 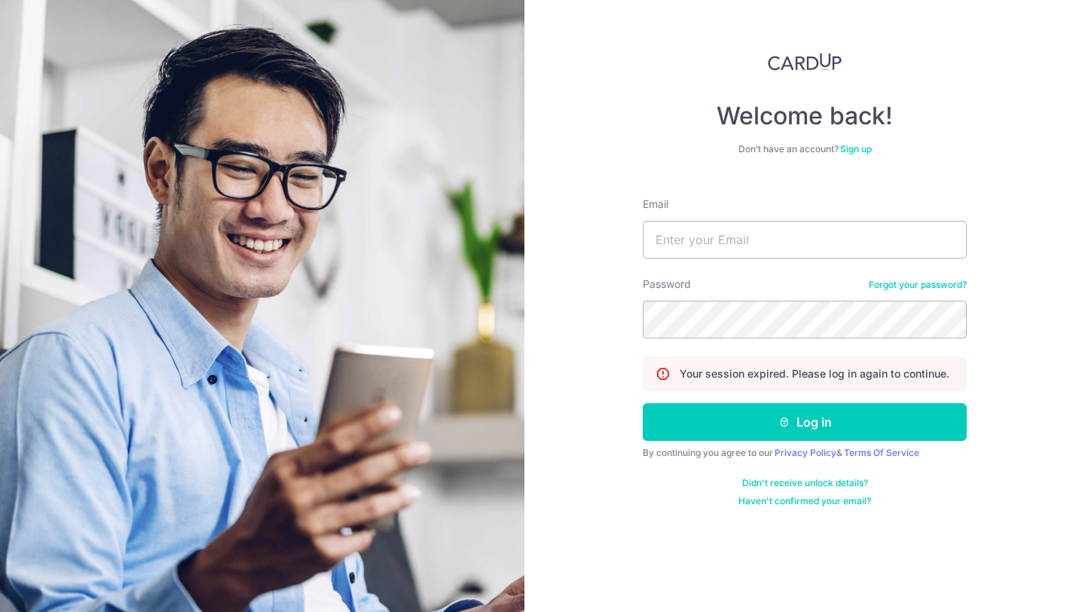 What do you see at coordinates (805, 452) in the screenshot?
I see `a: Privacy Policy` at bounding box center [805, 452].